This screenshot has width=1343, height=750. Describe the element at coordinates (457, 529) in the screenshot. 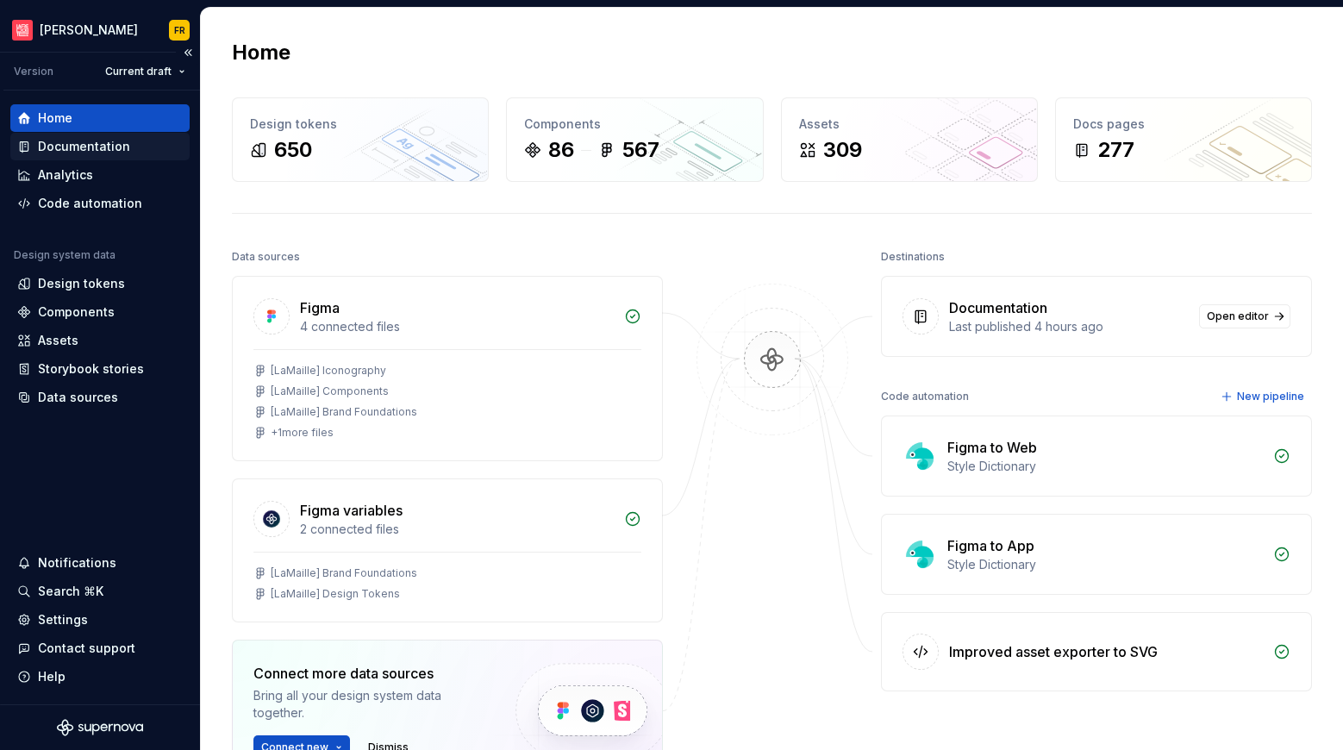

I see `div: 2 connected files` at that location.